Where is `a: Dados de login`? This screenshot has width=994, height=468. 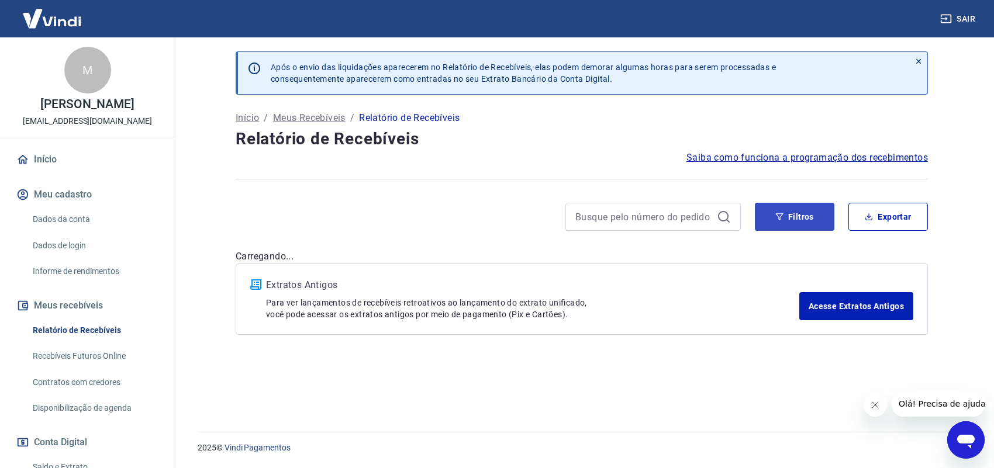 a: Dados de login is located at coordinates (94, 246).